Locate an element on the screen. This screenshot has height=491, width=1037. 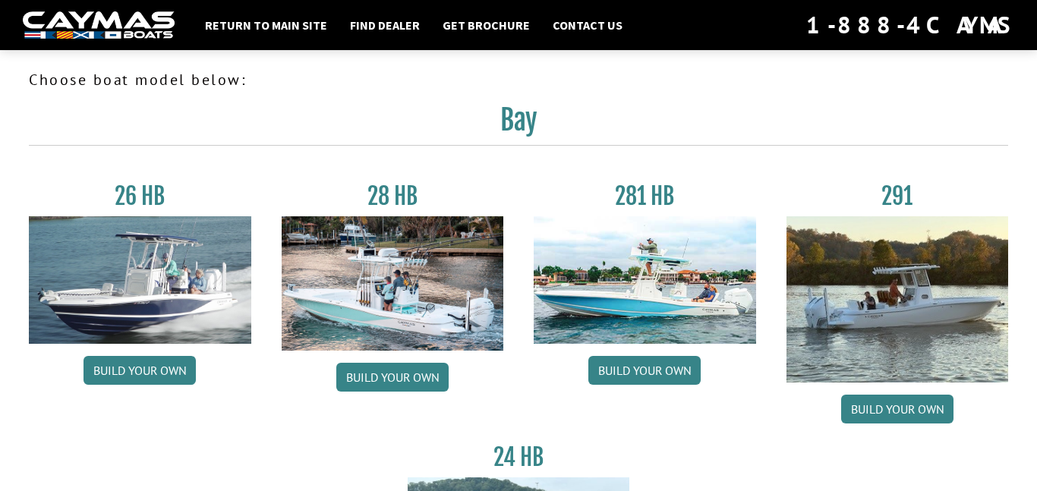
h3: 291 is located at coordinates (898, 196).